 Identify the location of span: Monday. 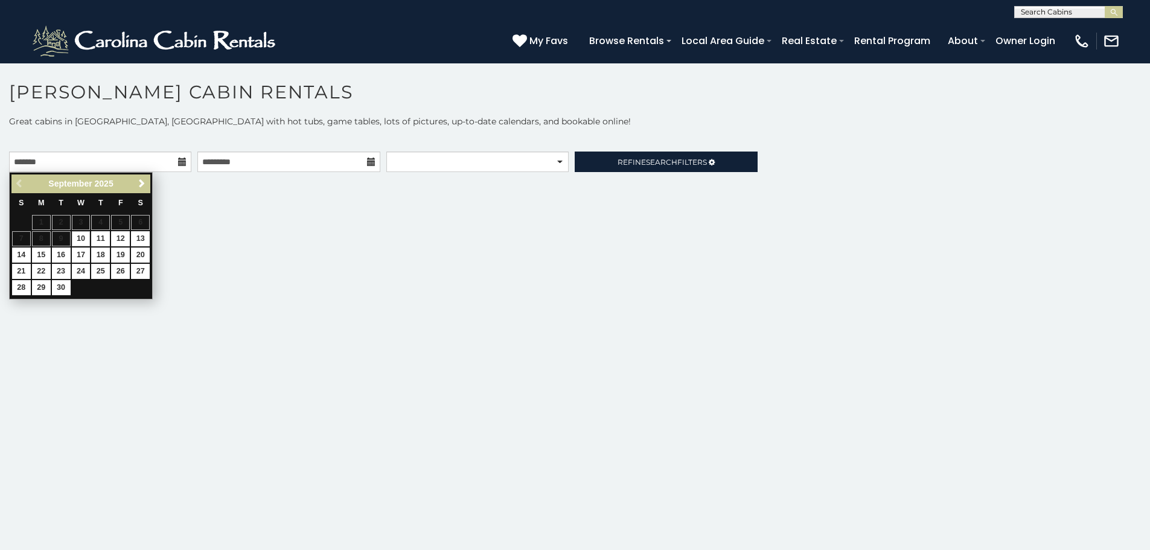
(41, 203).